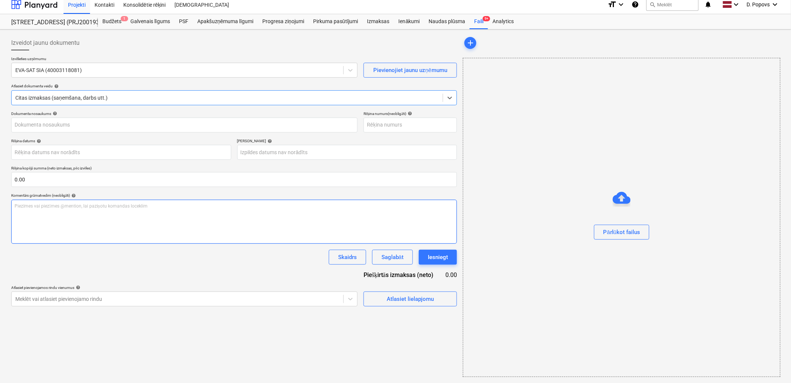 The image size is (791, 383). Describe the element at coordinates (503, 22) in the screenshot. I see `div: Analytics` at that location.